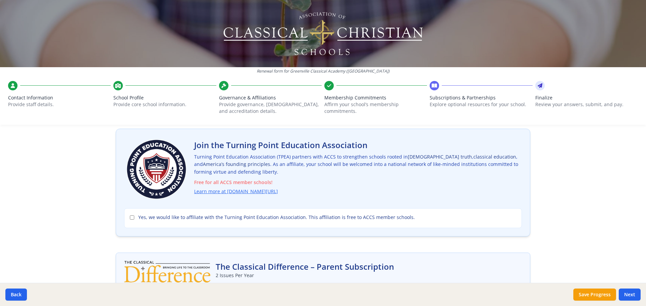 The height and width of the screenshot is (306, 646). Describe the element at coordinates (156, 169) in the screenshot. I see `img: Turning Point Education Association Logo` at that location.